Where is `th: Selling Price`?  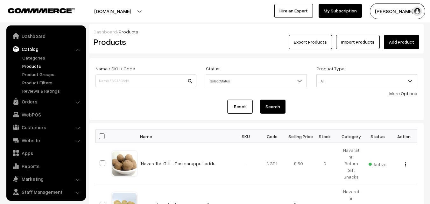 th: Selling Price is located at coordinates (298, 136).